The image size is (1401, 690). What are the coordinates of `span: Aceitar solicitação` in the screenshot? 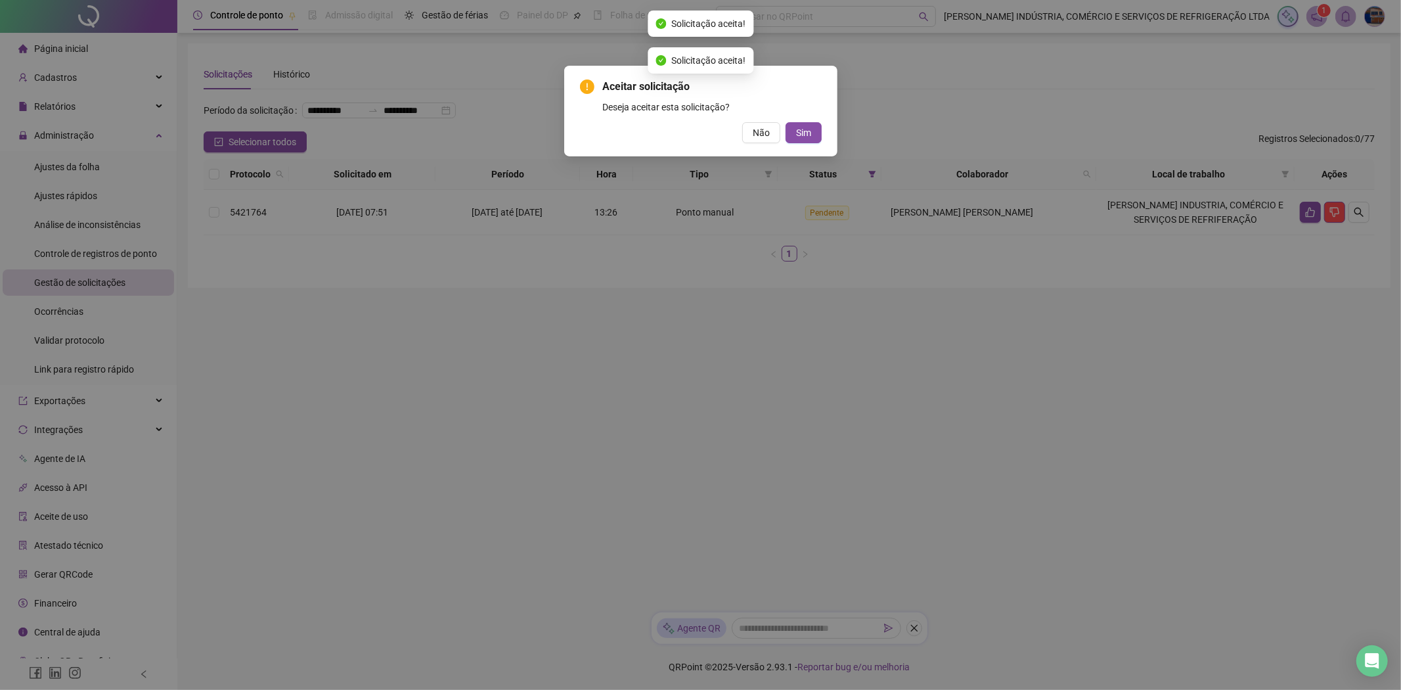 It's located at (712, 87).